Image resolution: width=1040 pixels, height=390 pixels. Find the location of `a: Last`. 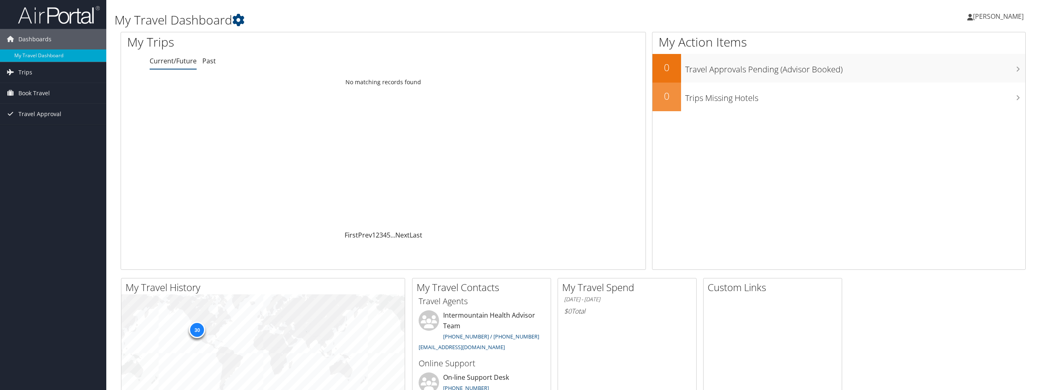

a: Last is located at coordinates (416, 235).